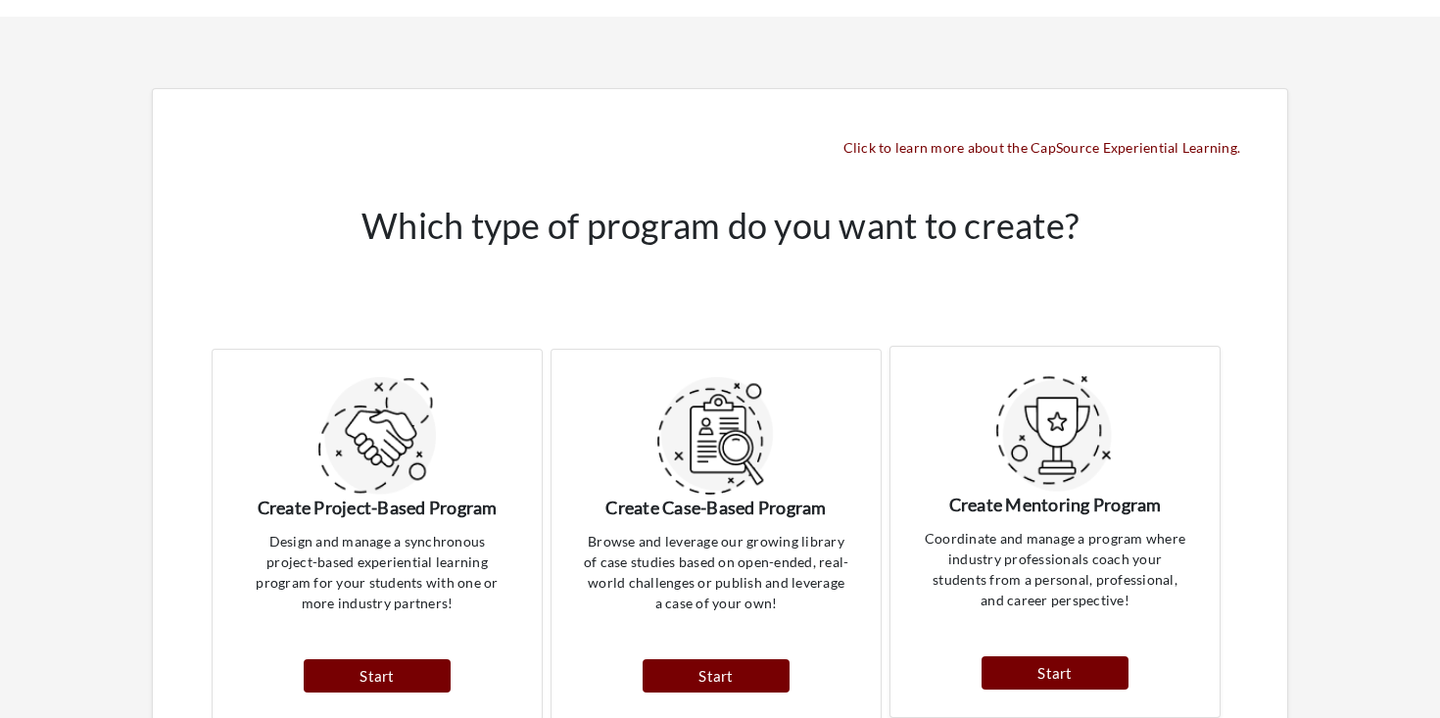 The image size is (1440, 718). Describe the element at coordinates (1055, 505) in the screenshot. I see `p: Create Mentoring Program` at that location.